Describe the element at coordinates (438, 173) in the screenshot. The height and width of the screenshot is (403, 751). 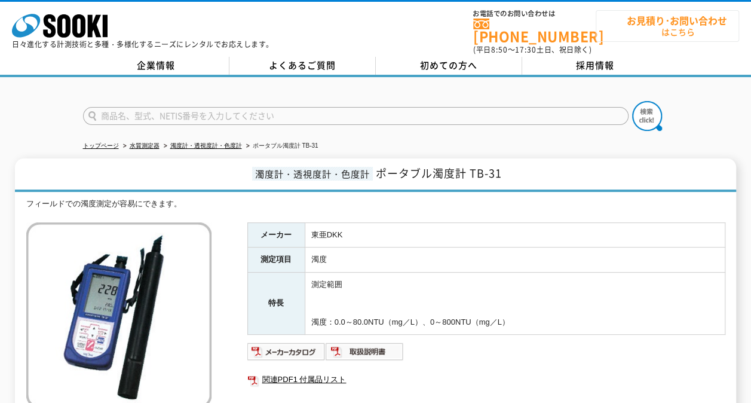
I see `span: ポータブル濁度計 TB-31` at that location.